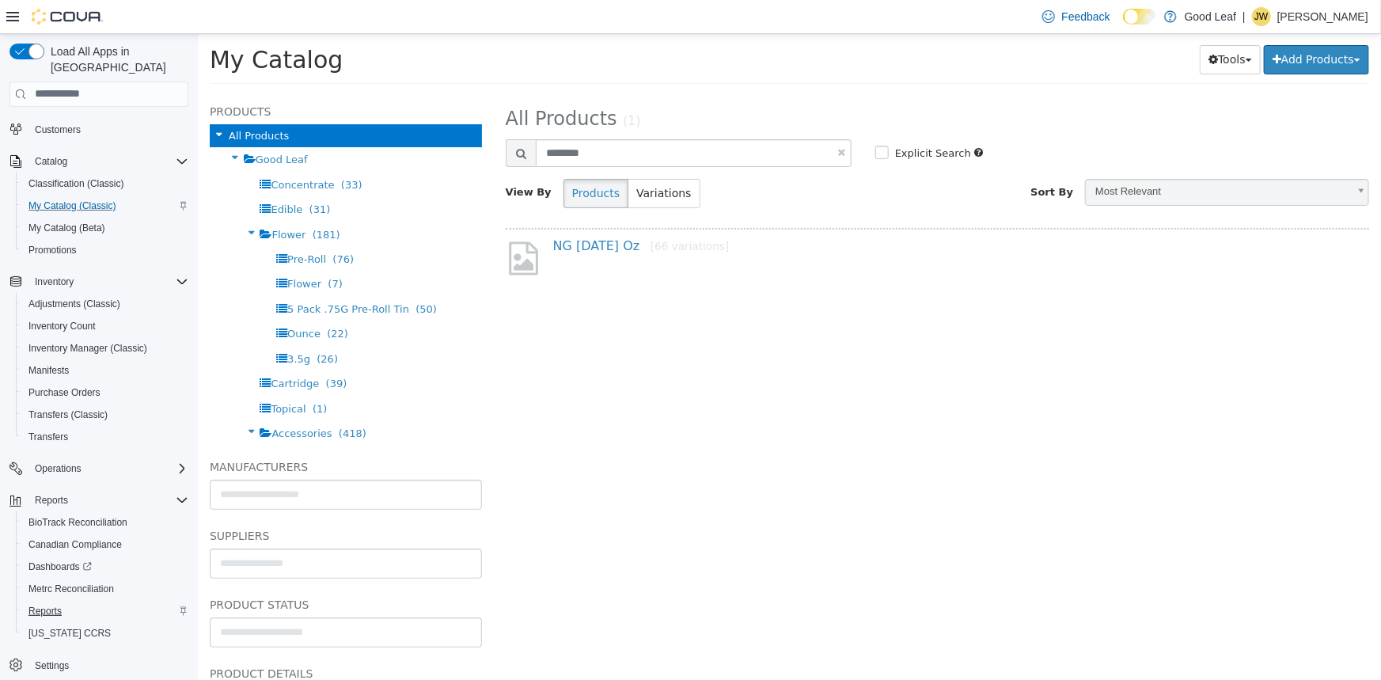 Image resolution: width=1381 pixels, height=680 pixels. Describe the element at coordinates (331, 157) in the screenshot. I see `span: View By` at that location.